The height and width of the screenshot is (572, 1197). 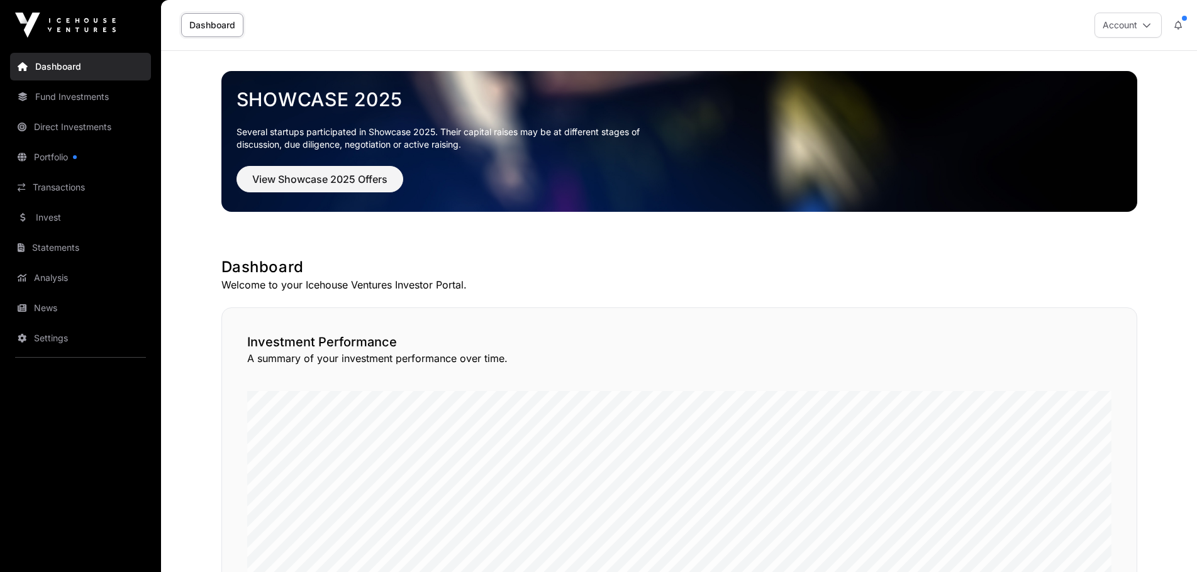 What do you see at coordinates (679, 342) in the screenshot?
I see `h2: Investment Performance` at bounding box center [679, 342].